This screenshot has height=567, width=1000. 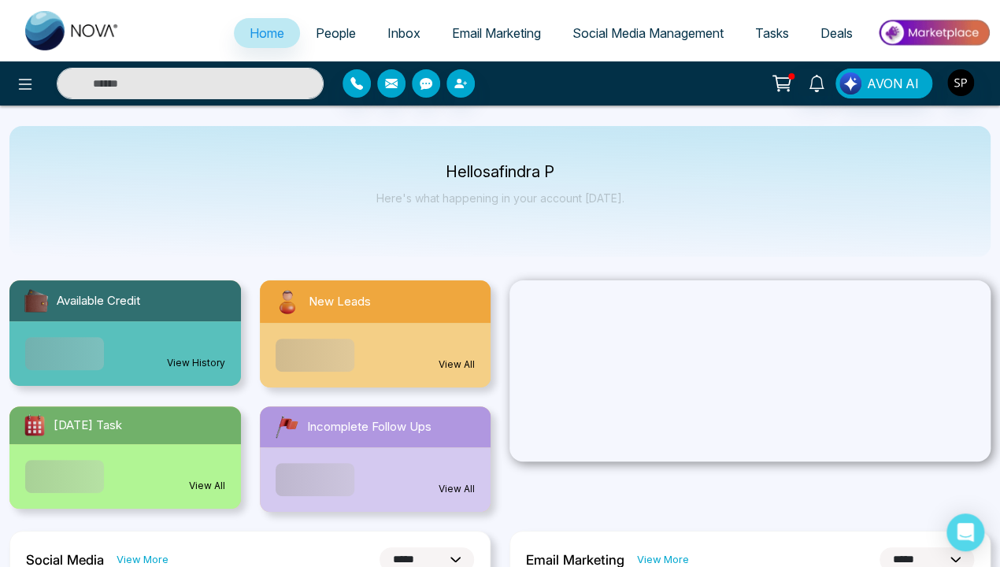 What do you see at coordinates (965, 532) in the screenshot?
I see `div: Open Intercom Messenger` at bounding box center [965, 532].